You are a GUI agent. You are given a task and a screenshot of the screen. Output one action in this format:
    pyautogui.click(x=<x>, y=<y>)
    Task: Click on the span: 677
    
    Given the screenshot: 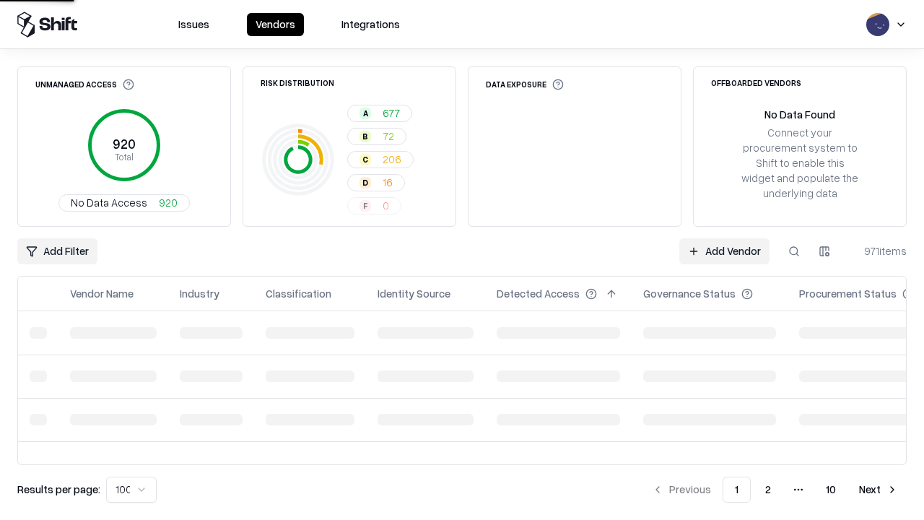 What is the action you would take?
    pyautogui.click(x=391, y=113)
    